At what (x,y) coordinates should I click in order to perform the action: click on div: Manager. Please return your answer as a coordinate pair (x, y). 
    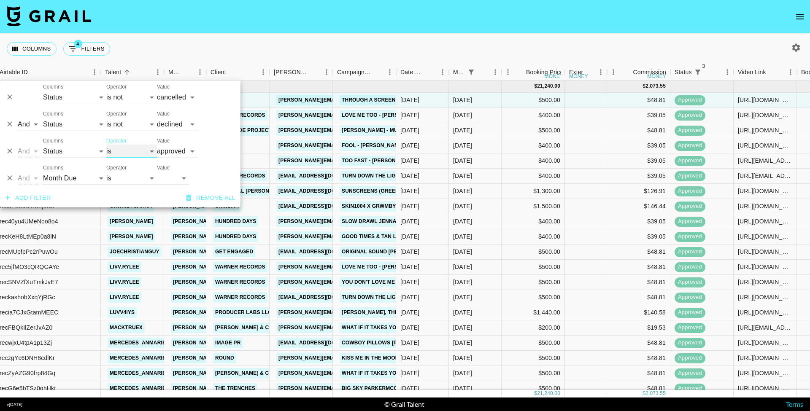
    Looking at the image, I should click on (185, 72).